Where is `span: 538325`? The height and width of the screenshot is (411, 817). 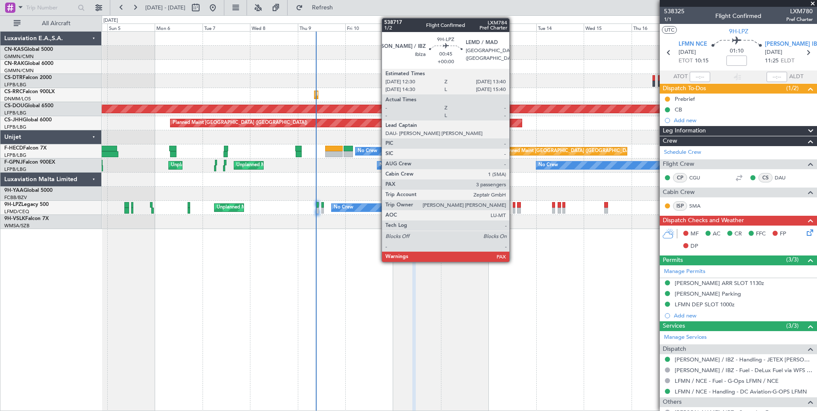 span: 538325 is located at coordinates (675, 11).